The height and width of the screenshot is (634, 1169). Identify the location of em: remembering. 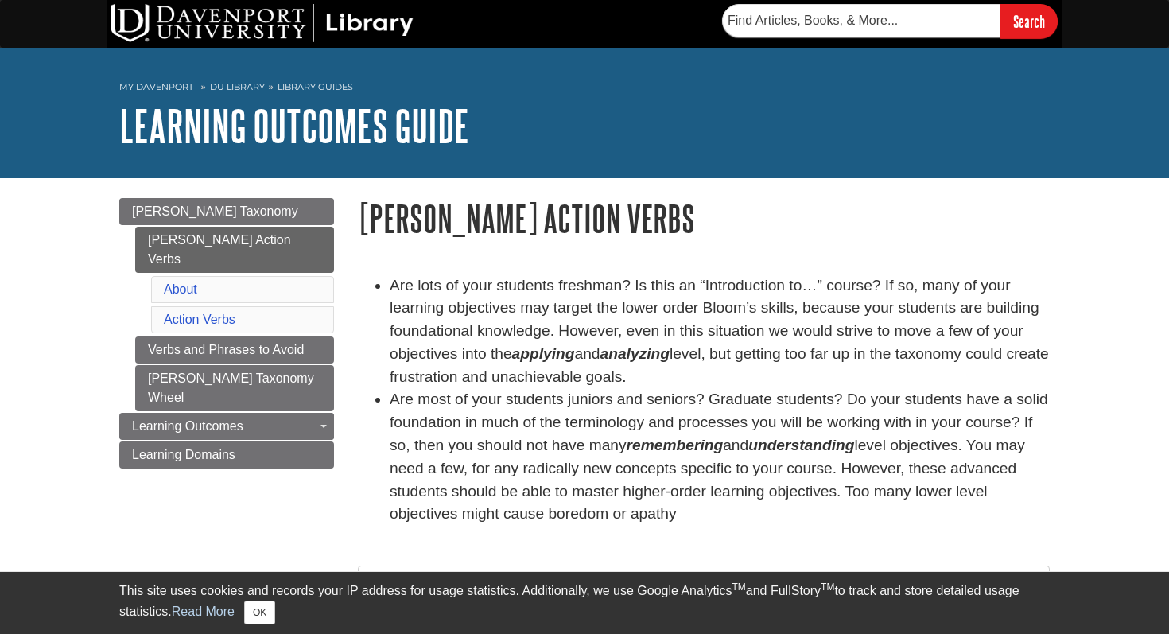
(675, 445).